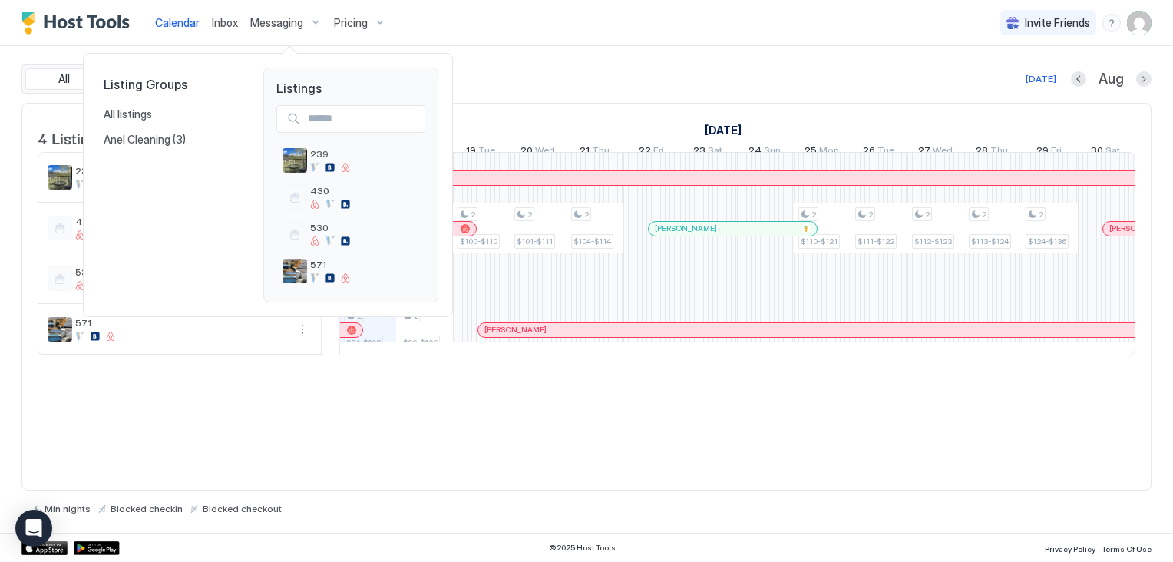 The height and width of the screenshot is (562, 1173). I want to click on span: Anel Cleaning, so click(138, 140).